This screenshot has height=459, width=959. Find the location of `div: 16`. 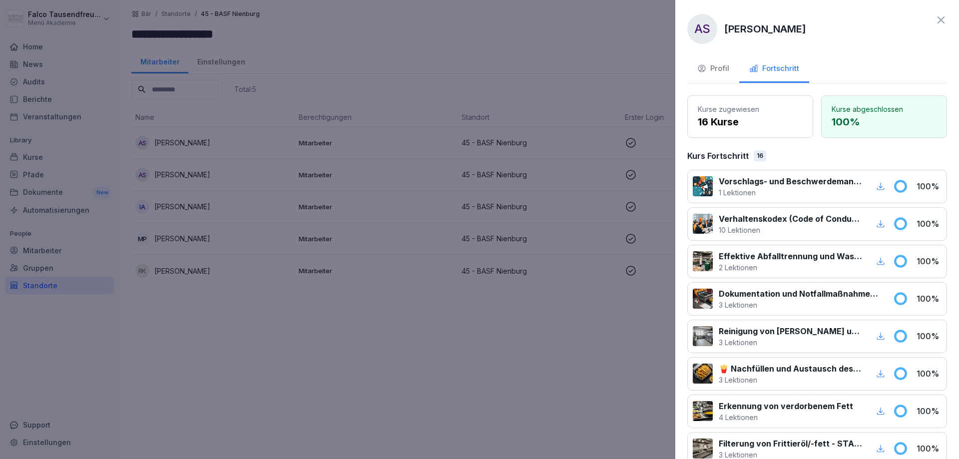

div: 16 is located at coordinates (759, 156).